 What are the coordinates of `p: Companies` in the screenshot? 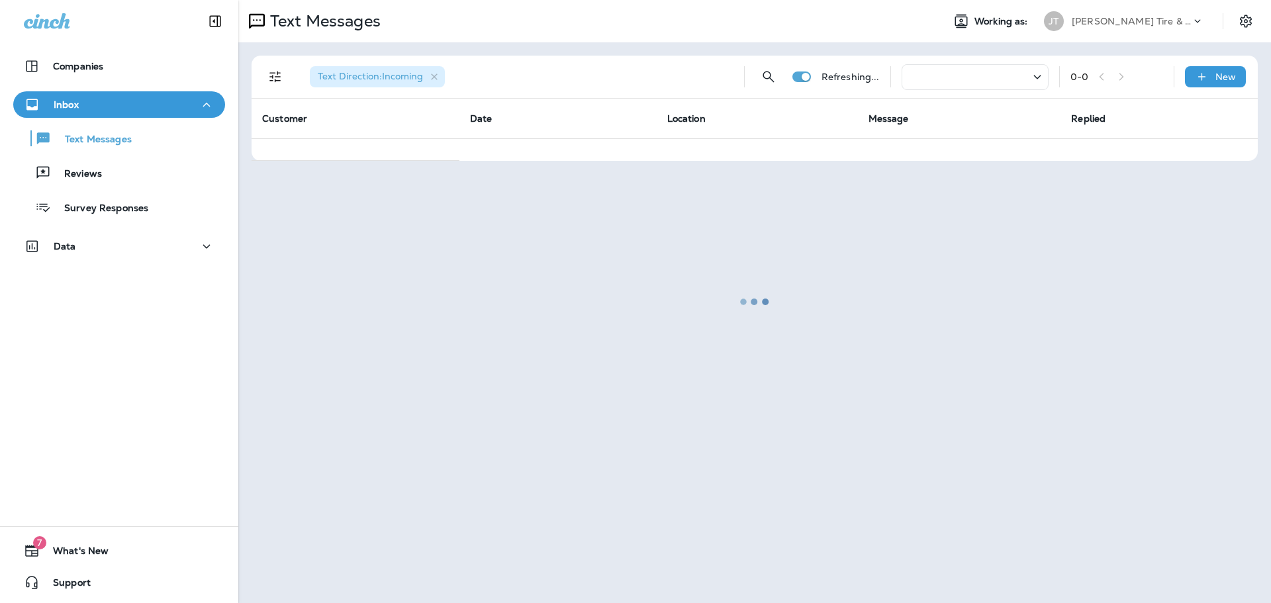 It's located at (78, 66).